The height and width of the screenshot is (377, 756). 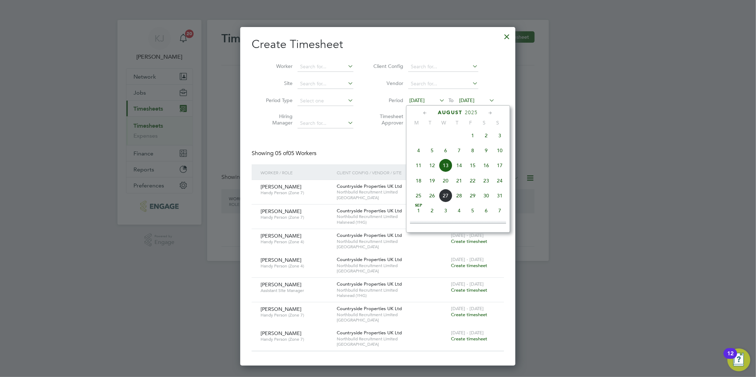 What do you see at coordinates (418, 196) in the screenshot?
I see `span: 25` at bounding box center [418, 196].